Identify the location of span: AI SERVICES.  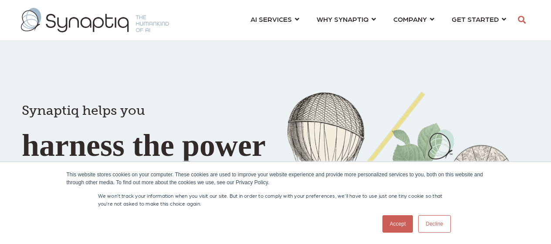
(271, 19).